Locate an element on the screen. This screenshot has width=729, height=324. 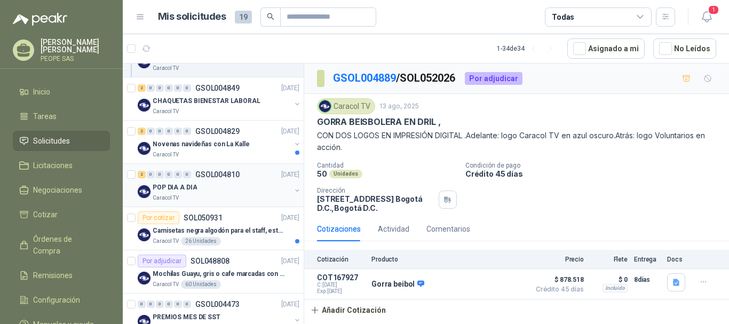
p: GSOL004829 is located at coordinates (217, 131).